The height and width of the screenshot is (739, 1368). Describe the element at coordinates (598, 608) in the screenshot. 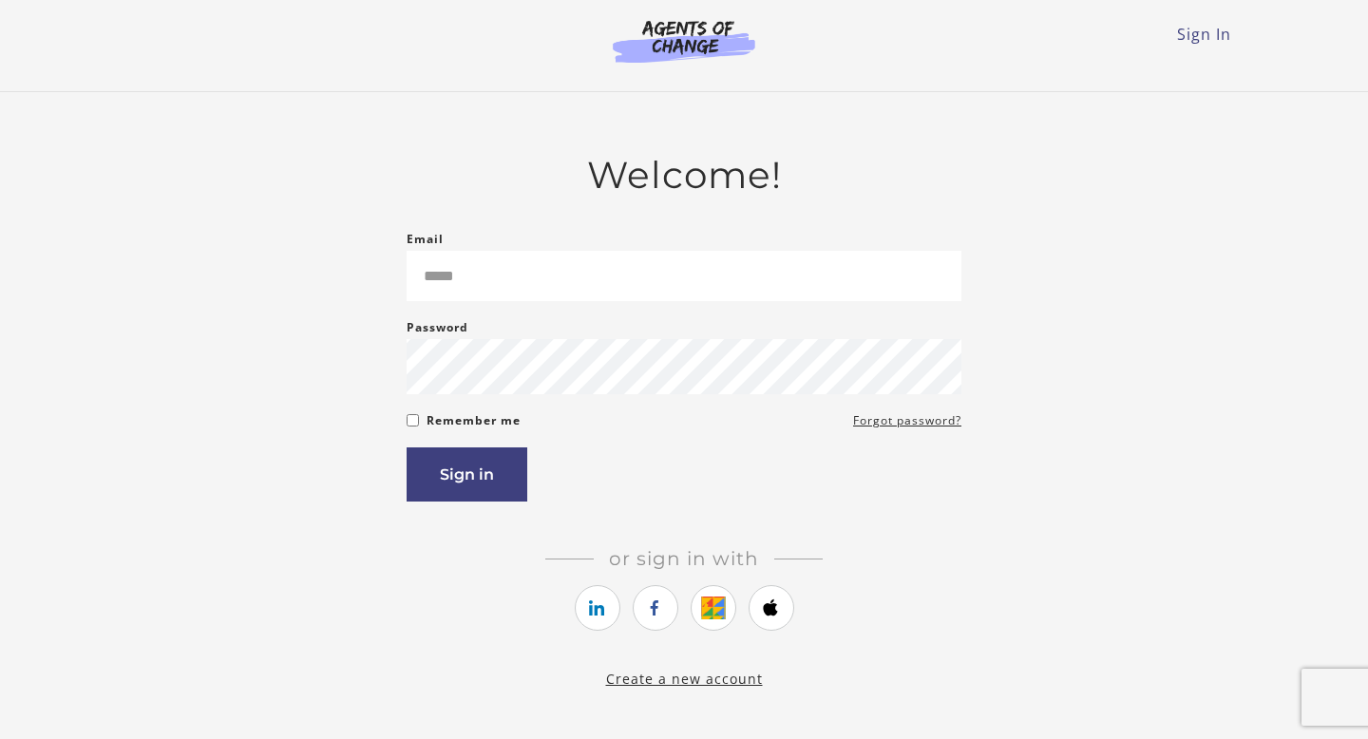

I see `a: https://courses.thinkific.com/users/auth/linkedin?ss%5Breferral%5D=&ss%5Buser_return_to%5D=&ss%5B...` at that location.